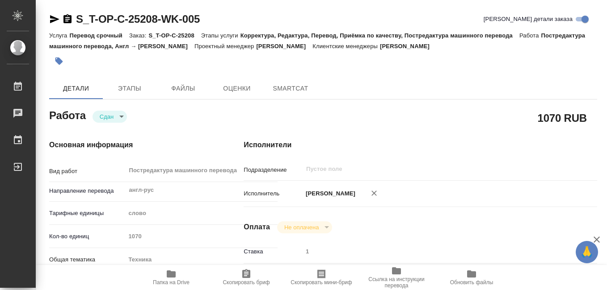 The image size is (607, 290). Describe the element at coordinates (225, 46) in the screenshot. I see `p: Проектный менеджер` at that location.